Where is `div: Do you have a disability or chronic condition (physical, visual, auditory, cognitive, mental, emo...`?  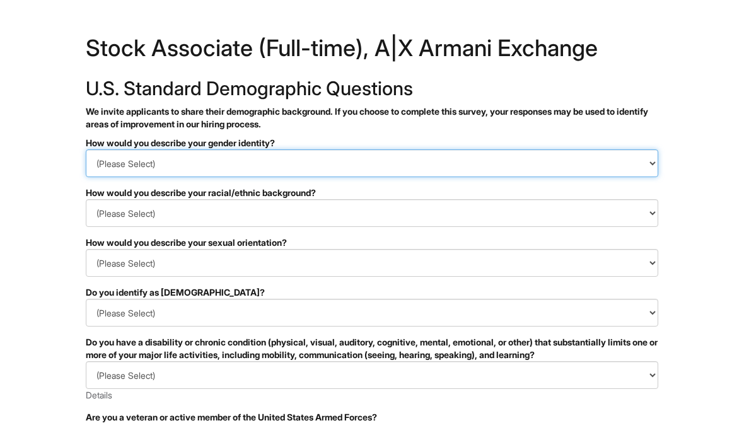
div: Do you have a disability or chronic condition (physical, visual, auditory, cognitive, mental, emo... is located at coordinates (372, 349).